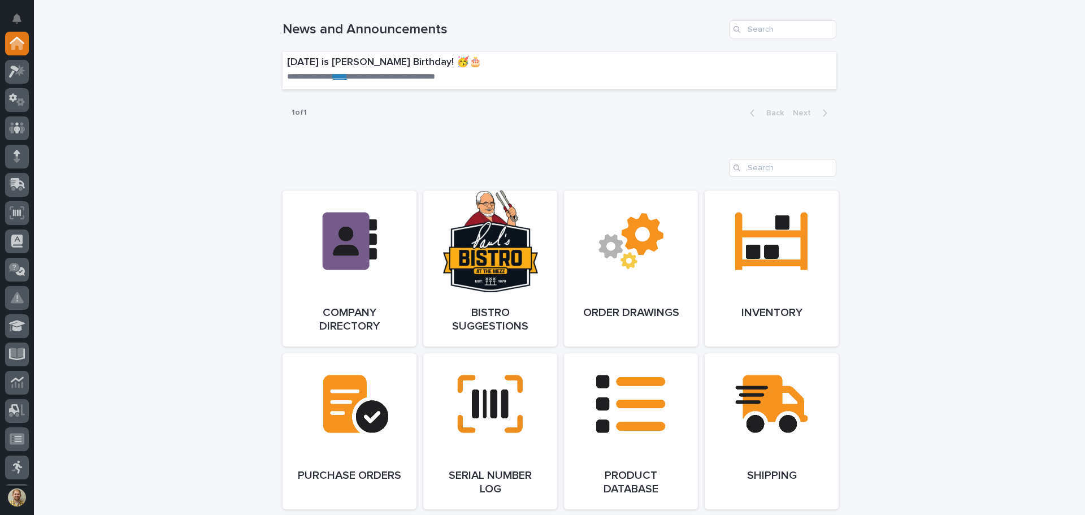 The image size is (1085, 515). What do you see at coordinates (764, 113) in the screenshot?
I see `button: Back` at bounding box center [764, 113].